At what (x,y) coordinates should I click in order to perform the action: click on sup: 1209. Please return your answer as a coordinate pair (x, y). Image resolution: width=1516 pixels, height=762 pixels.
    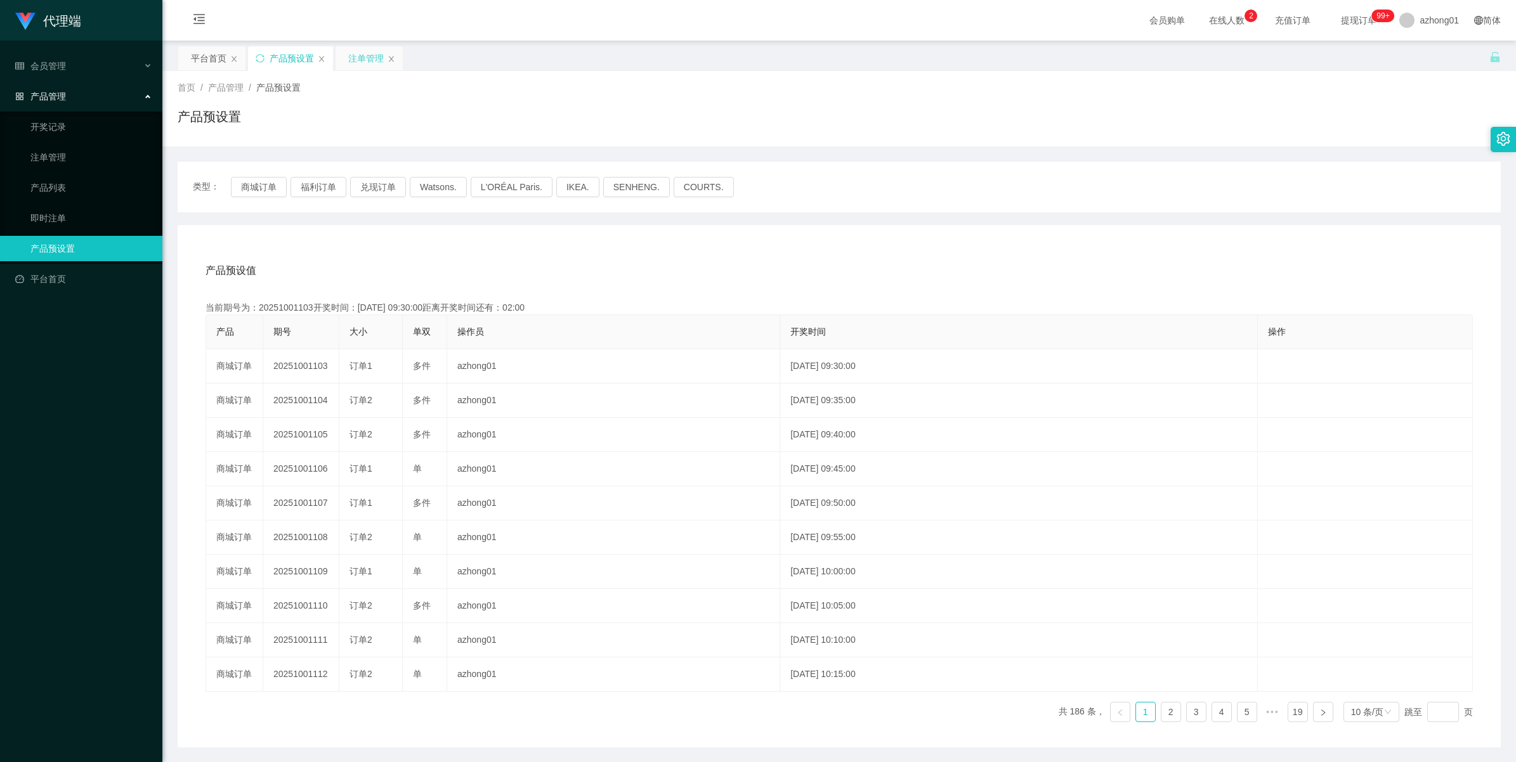
    Looking at the image, I should click on (1383, 16).